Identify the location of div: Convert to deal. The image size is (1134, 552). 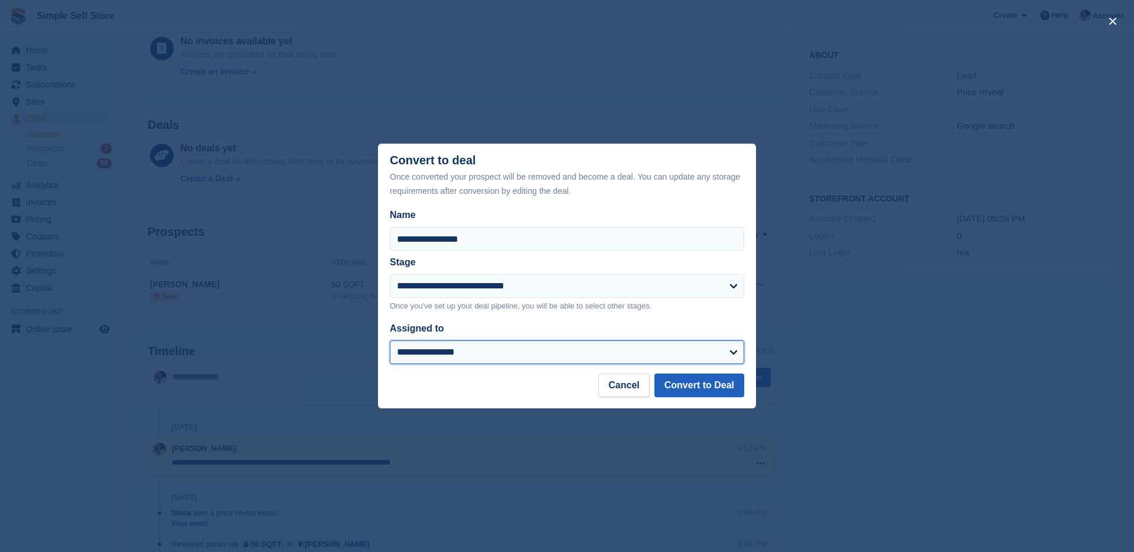
(567, 175).